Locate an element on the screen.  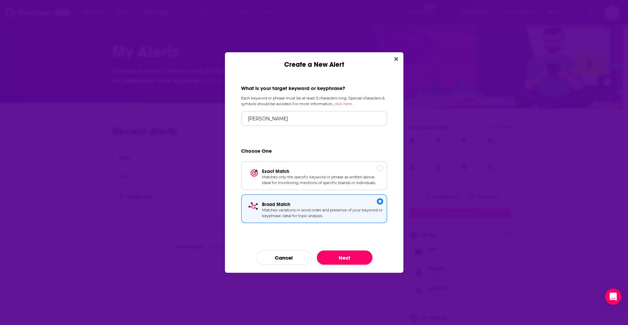
button: Next is located at coordinates (344, 257).